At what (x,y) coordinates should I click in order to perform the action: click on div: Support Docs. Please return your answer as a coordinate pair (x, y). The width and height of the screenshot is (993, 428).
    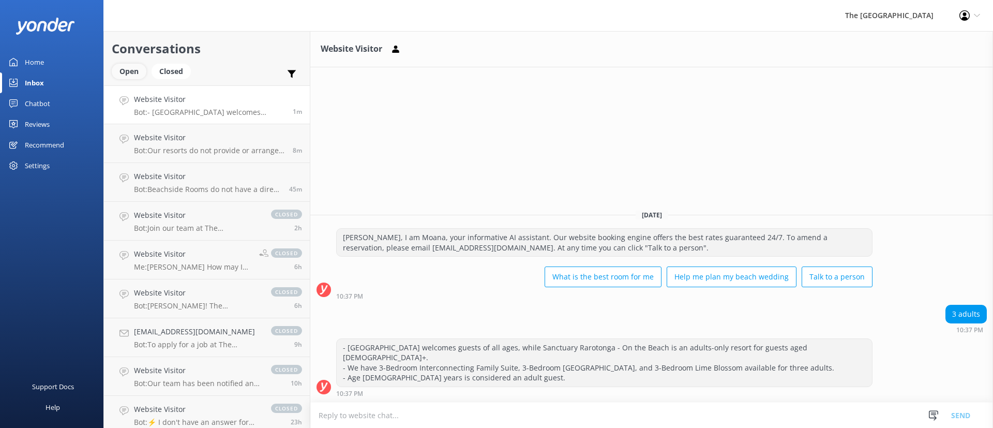
    Looking at the image, I should click on (53, 386).